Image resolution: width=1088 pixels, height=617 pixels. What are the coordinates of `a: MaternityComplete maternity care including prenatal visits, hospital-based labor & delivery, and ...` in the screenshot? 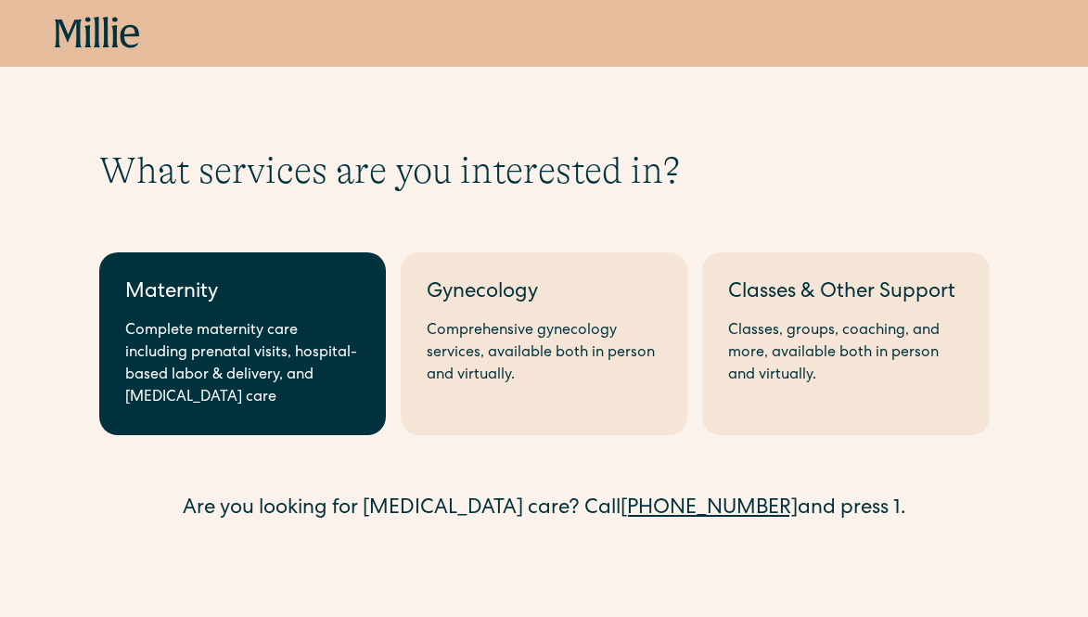 It's located at (242, 343).